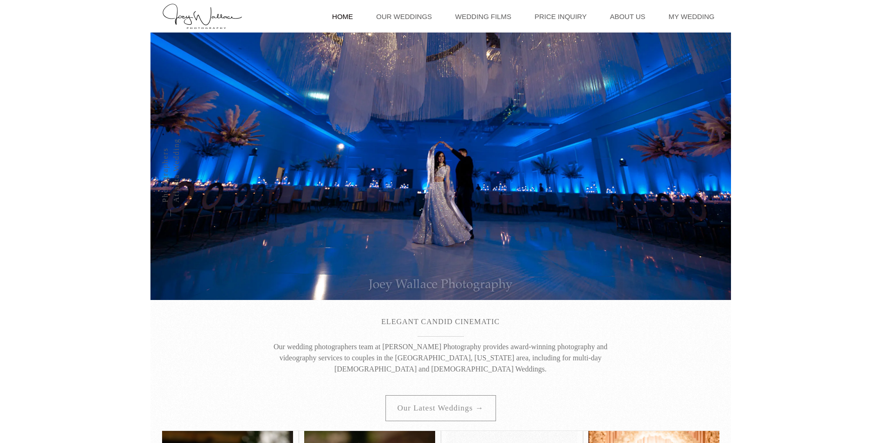 This screenshot has height=443, width=881. I want to click on div: Atlanta wedding Photographers, so click(171, 166).